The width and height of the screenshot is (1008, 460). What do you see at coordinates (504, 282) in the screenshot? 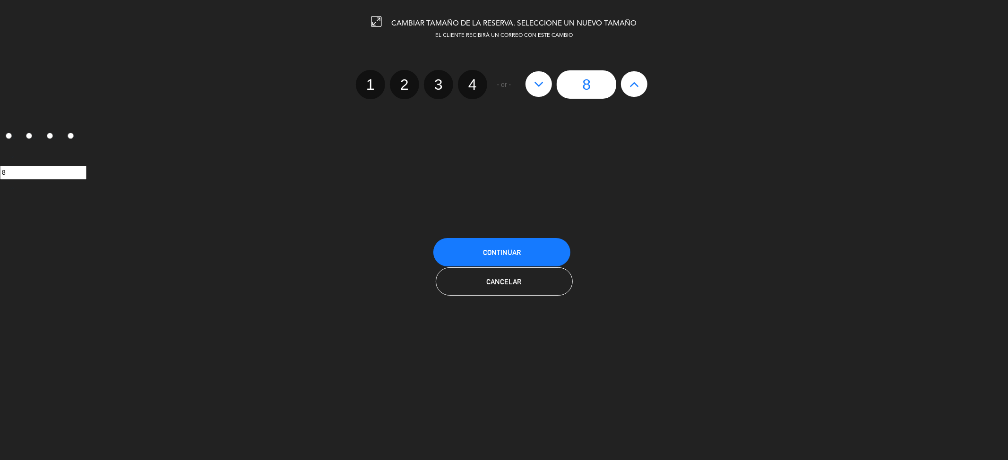
I see `span: Cancelar` at bounding box center [504, 282].